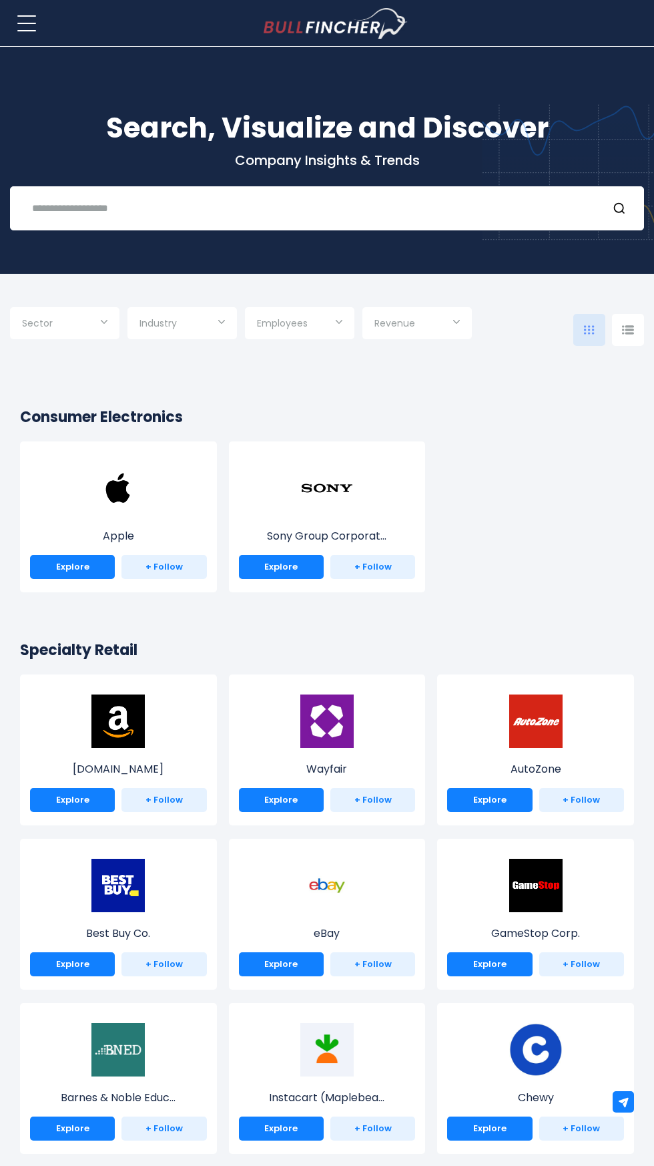 Image resolution: width=654 pixels, height=1166 pixels. What do you see at coordinates (327, 1049) in the screenshot?
I see `img: CART.png` at bounding box center [327, 1049].